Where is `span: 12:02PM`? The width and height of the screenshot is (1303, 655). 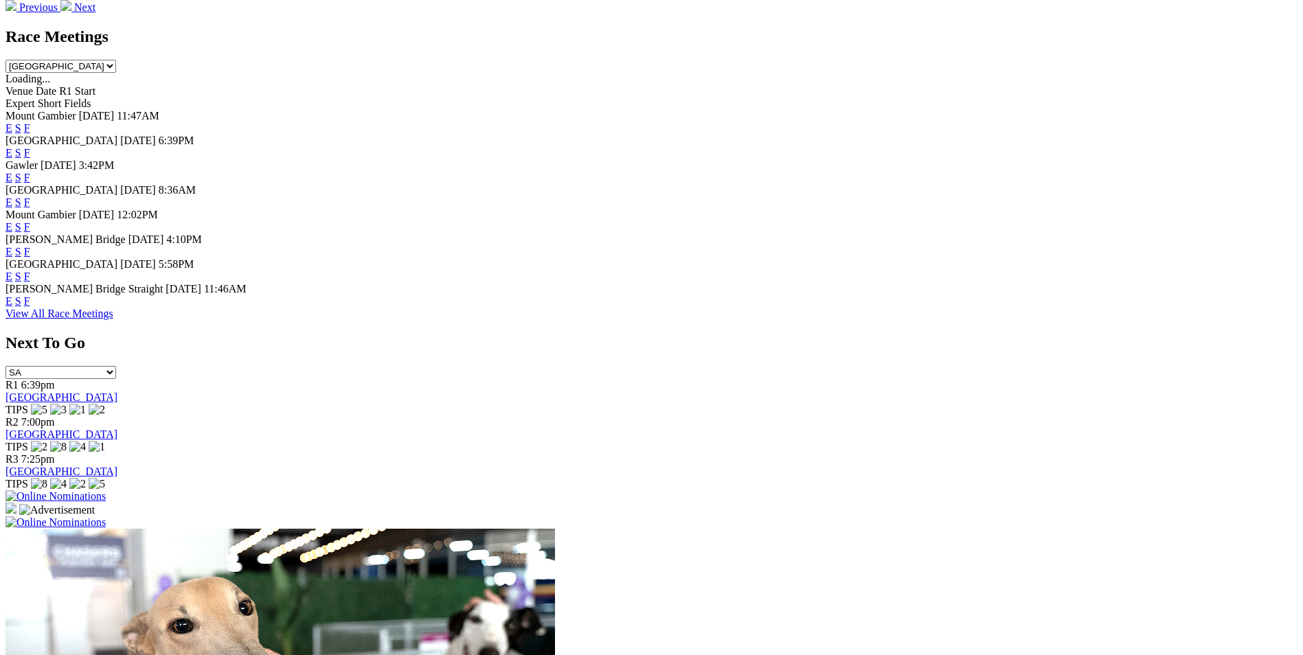 span: 12:02PM is located at coordinates (137, 214).